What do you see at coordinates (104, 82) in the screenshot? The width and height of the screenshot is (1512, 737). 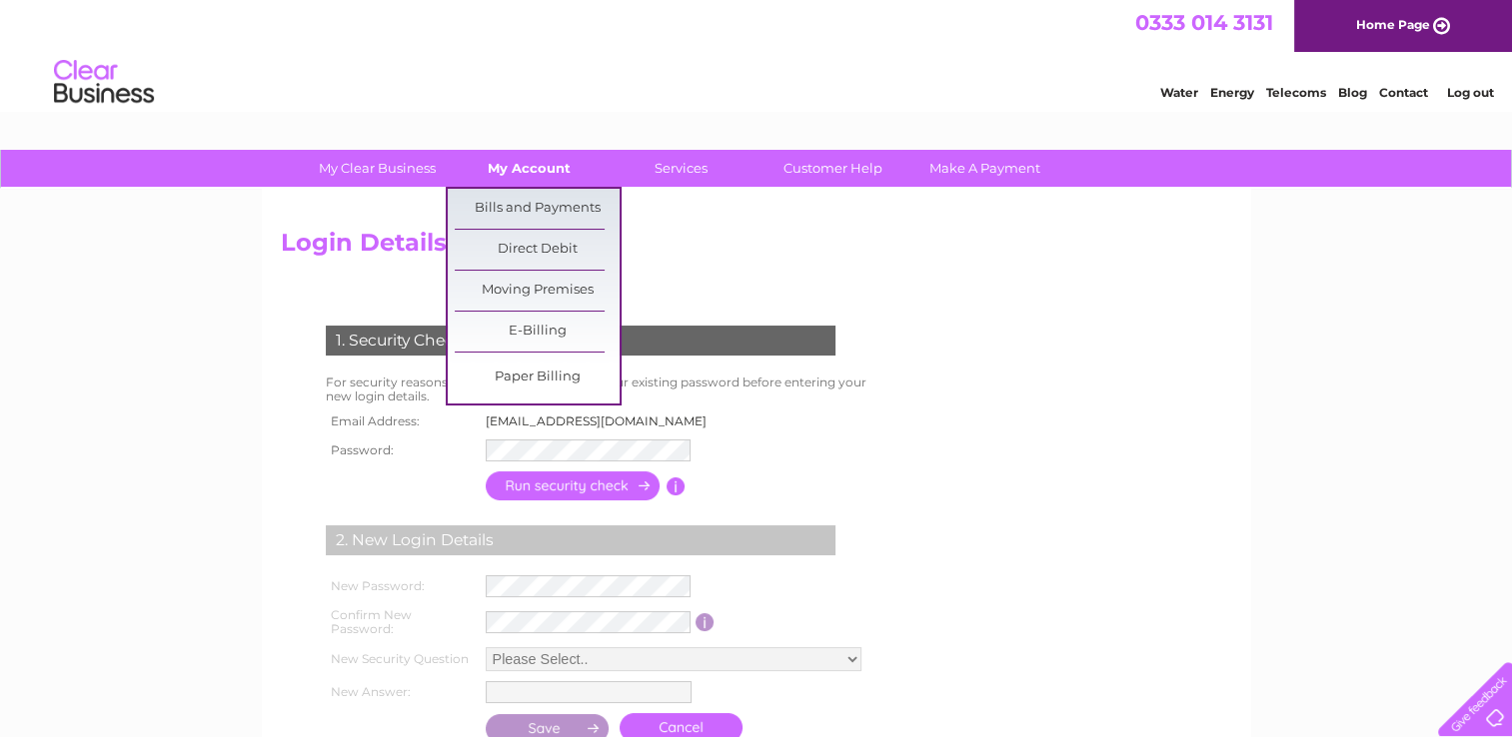 I see `img: logo.png` at bounding box center [104, 82].